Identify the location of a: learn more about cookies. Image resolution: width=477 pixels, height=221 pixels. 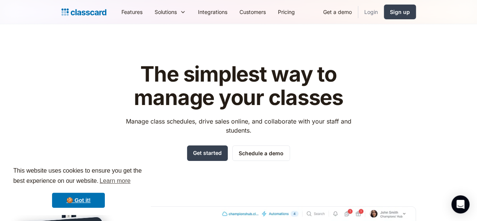
(115, 181).